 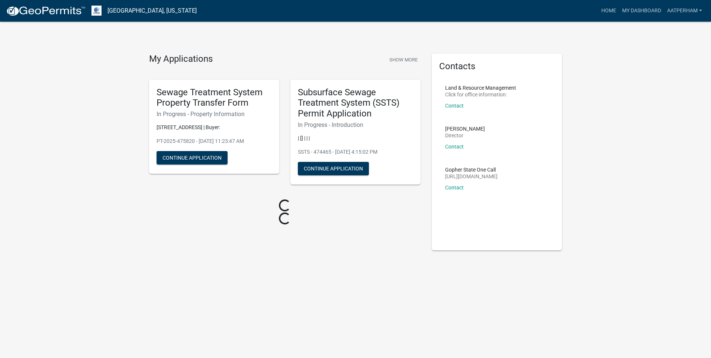 I want to click on a: Home, so click(x=609, y=11).